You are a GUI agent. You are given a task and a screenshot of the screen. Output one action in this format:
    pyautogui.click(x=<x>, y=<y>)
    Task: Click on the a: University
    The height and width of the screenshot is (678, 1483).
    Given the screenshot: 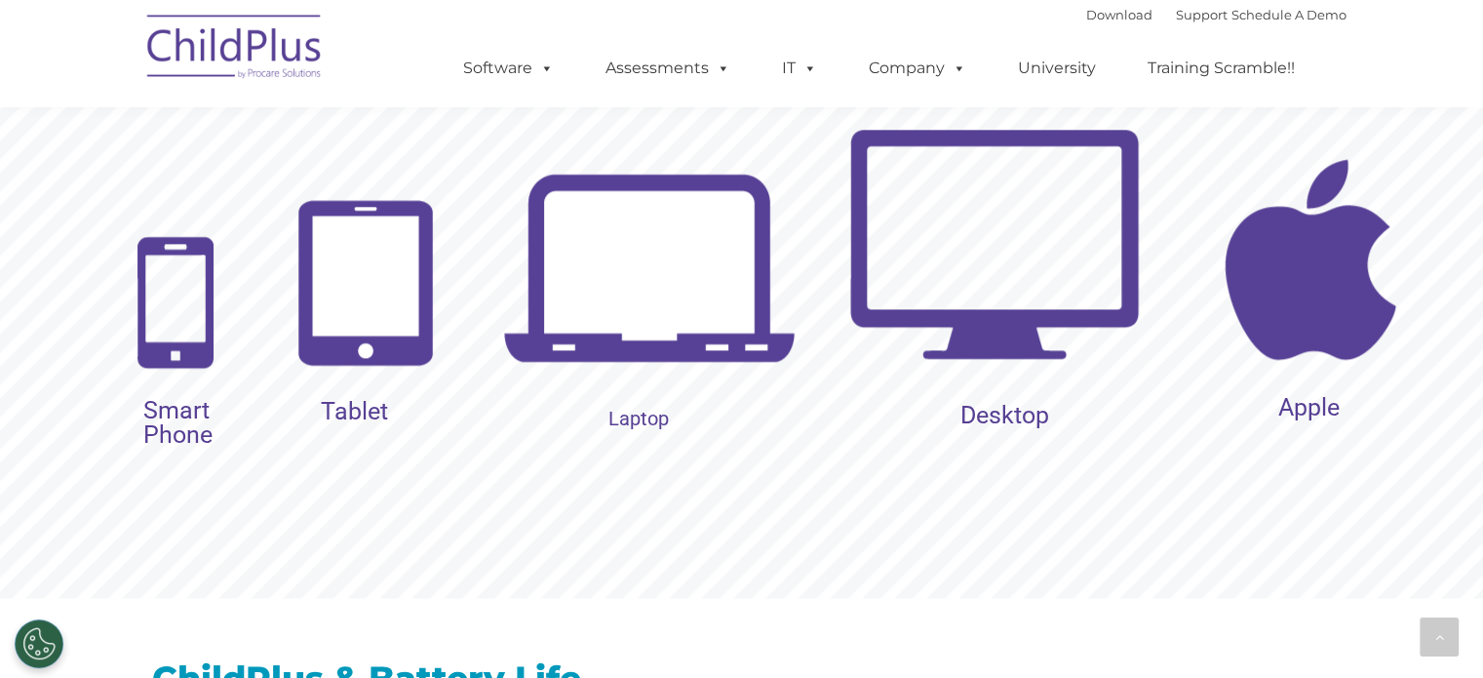 What is the action you would take?
    pyautogui.click(x=1057, y=68)
    